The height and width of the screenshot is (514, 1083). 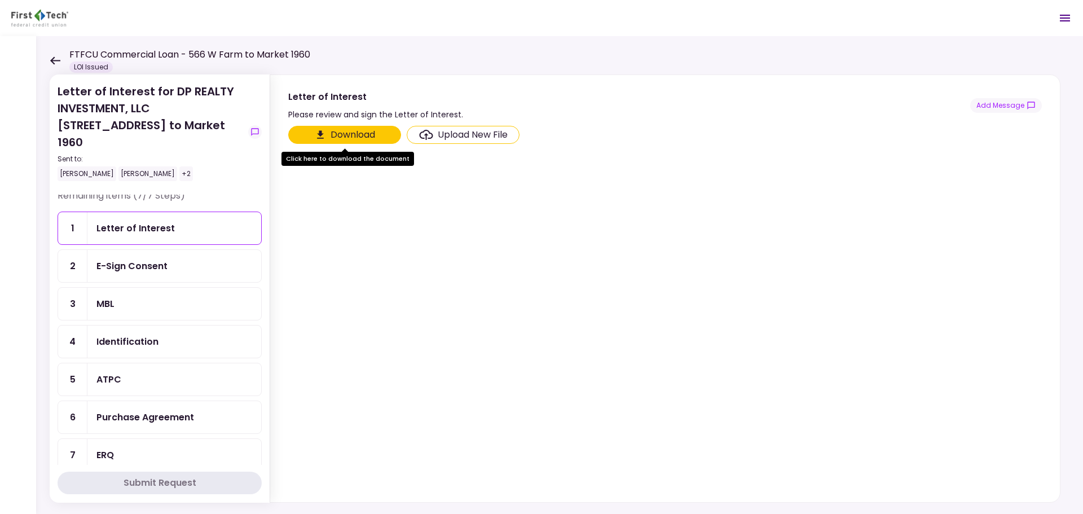 What do you see at coordinates (73, 266) in the screenshot?
I see `div: 2` at bounding box center [73, 266].